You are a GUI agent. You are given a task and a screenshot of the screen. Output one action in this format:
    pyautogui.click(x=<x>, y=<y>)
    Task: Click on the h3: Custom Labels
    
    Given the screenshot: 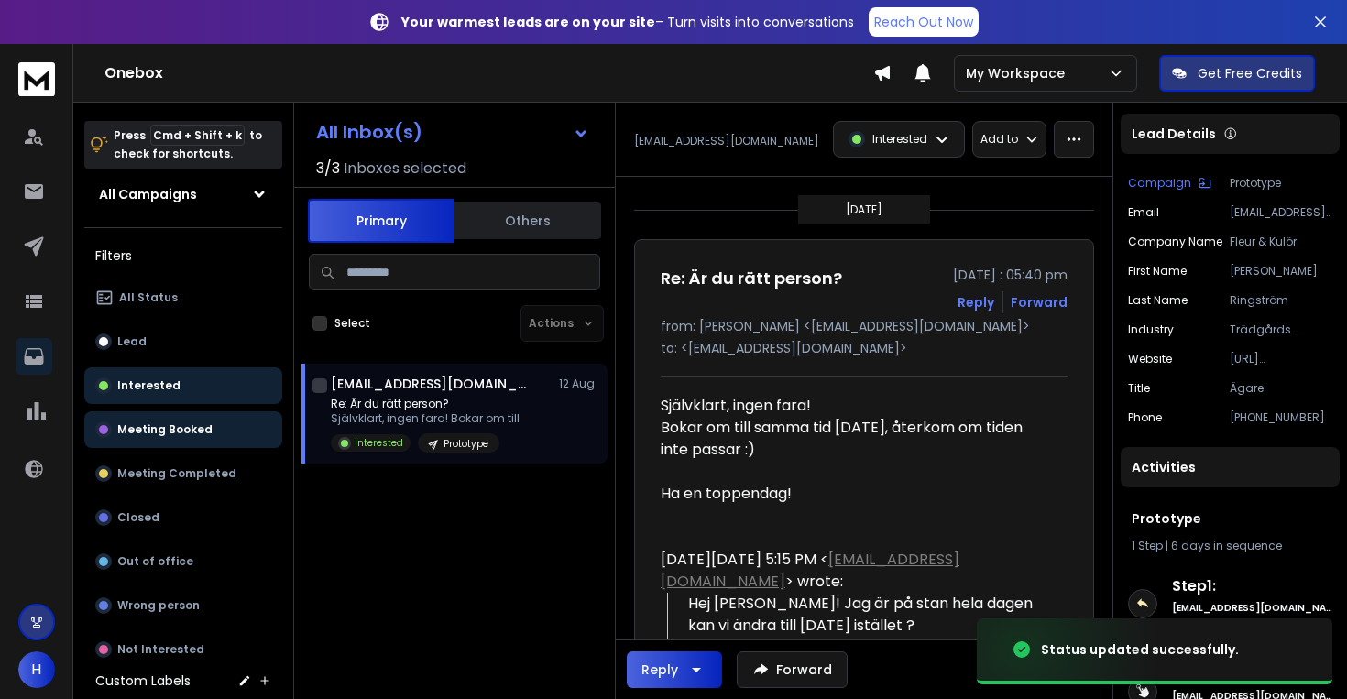 What is the action you would take?
    pyautogui.click(x=143, y=681)
    